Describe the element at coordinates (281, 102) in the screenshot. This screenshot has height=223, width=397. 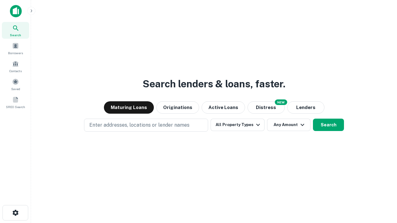
I see `div: NEW` at that location.